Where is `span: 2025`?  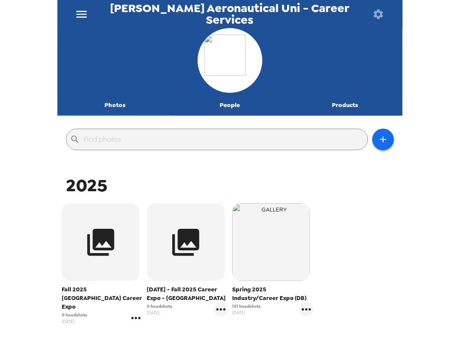
span: 2025 is located at coordinates (87, 185).